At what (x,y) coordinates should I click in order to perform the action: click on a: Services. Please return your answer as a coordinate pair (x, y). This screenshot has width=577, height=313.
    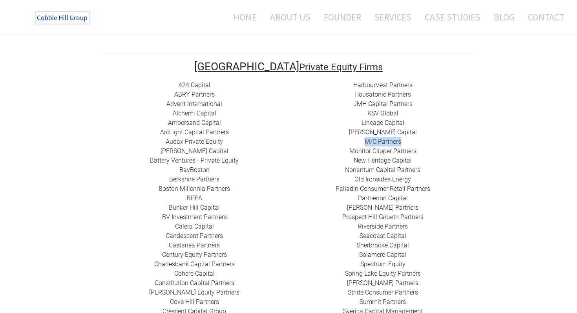
    Looking at the image, I should click on (393, 17).